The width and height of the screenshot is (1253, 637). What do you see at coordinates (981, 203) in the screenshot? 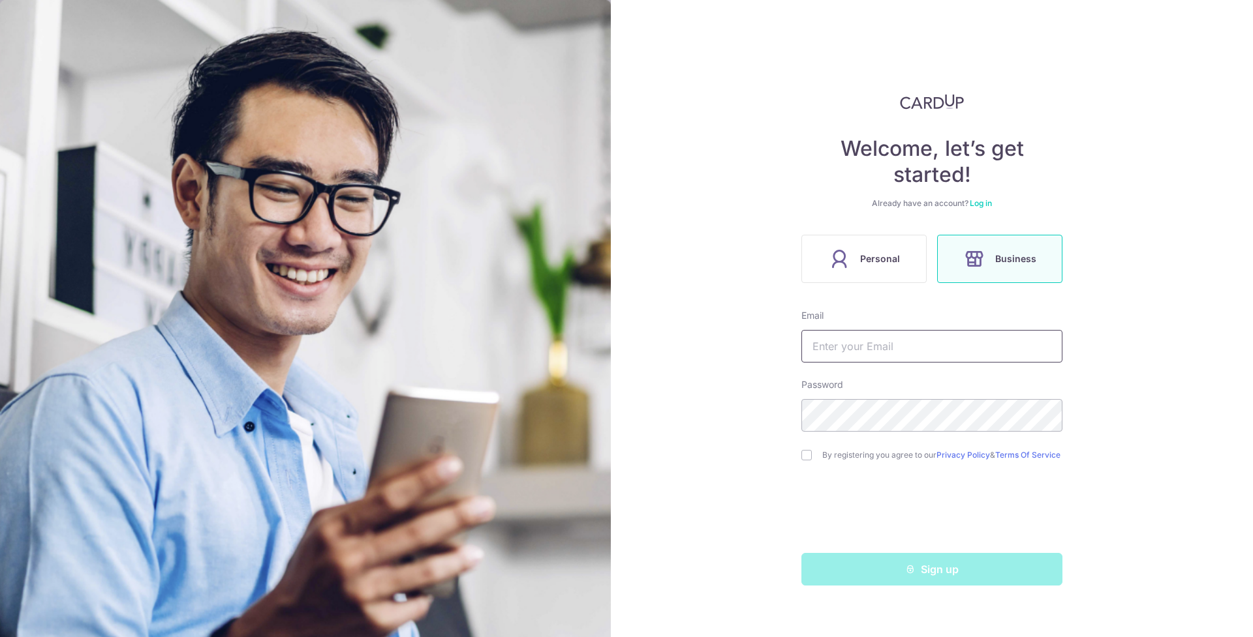
I see `a: Log in` at bounding box center [981, 203].